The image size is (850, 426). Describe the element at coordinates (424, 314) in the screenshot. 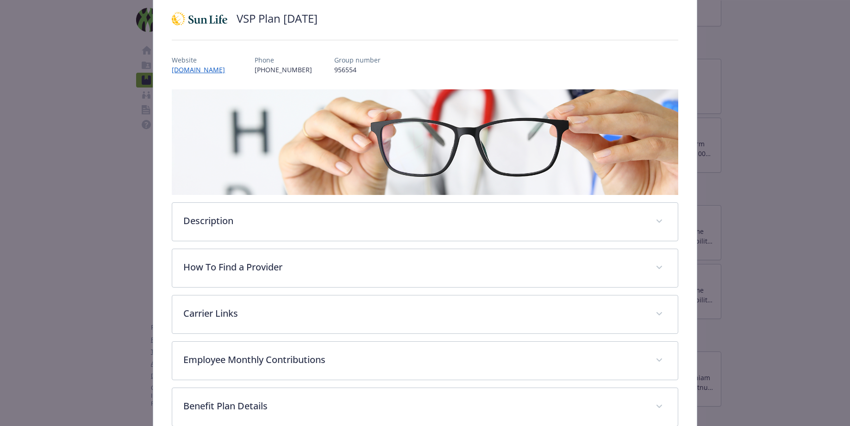

I see `div: Carrier Links` at that location.